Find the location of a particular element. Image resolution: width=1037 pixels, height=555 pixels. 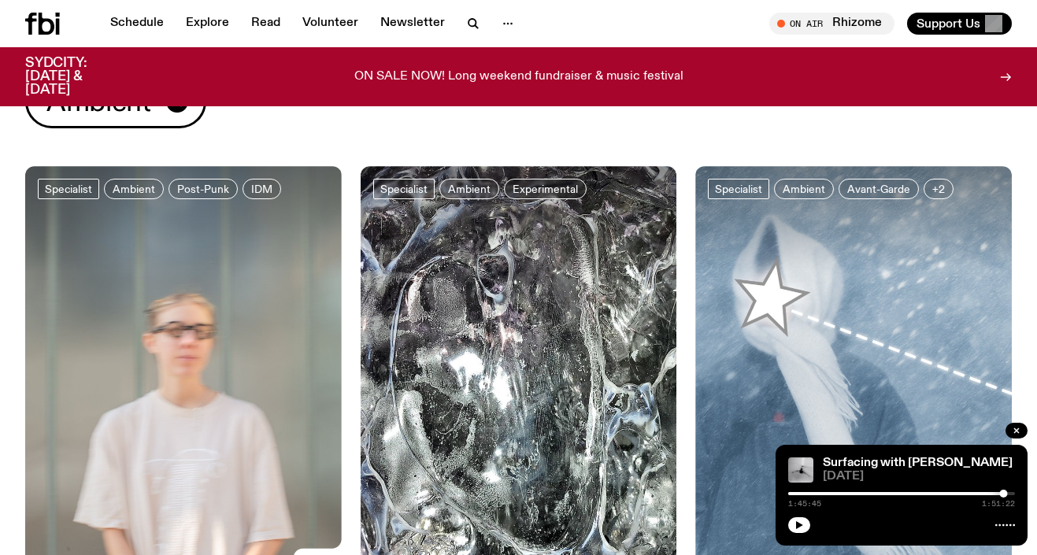

a: Read is located at coordinates (265, 24).